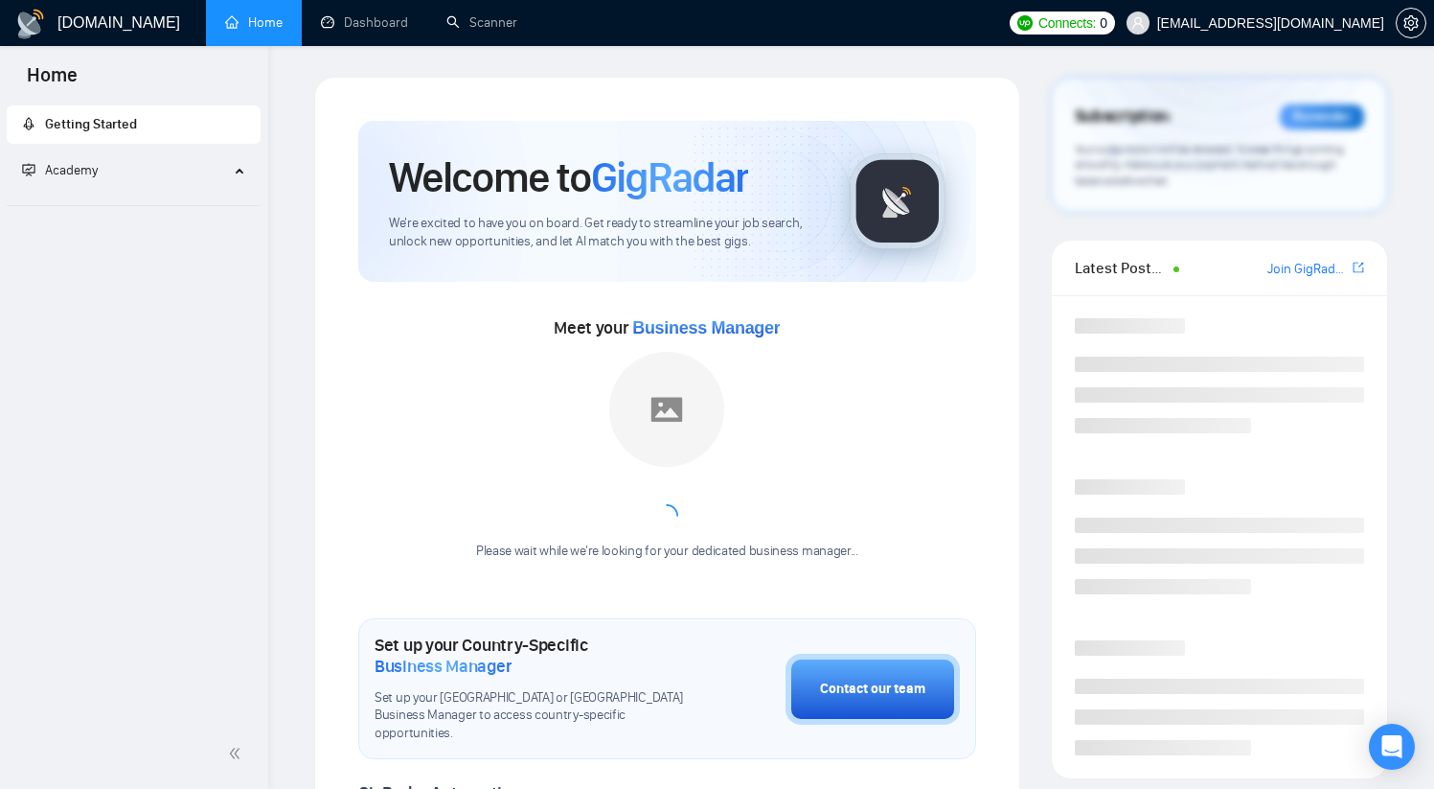 Image resolution: width=1434 pixels, height=789 pixels. What do you see at coordinates (873, 689) in the screenshot?
I see `div: Contact our team` at bounding box center [873, 689].